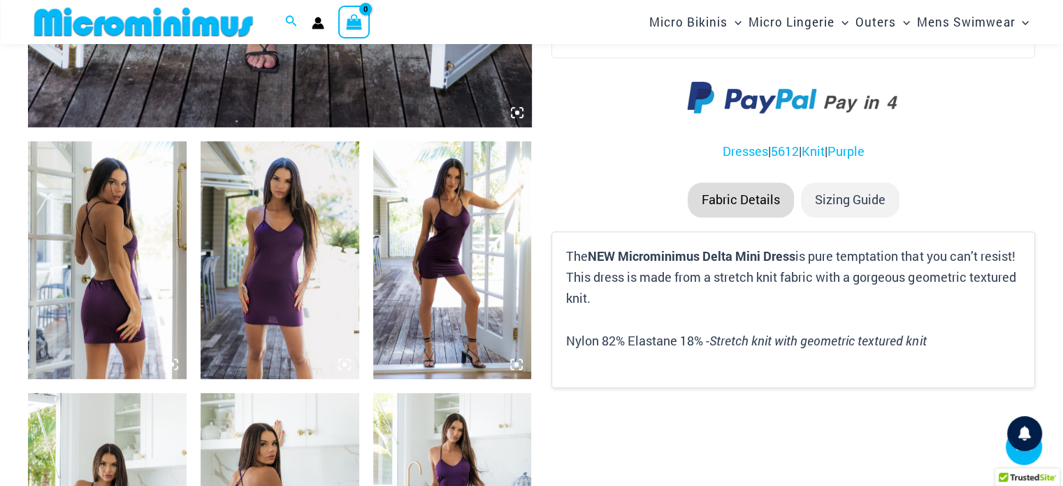  I want to click on li: Fabric Details, so click(741, 200).